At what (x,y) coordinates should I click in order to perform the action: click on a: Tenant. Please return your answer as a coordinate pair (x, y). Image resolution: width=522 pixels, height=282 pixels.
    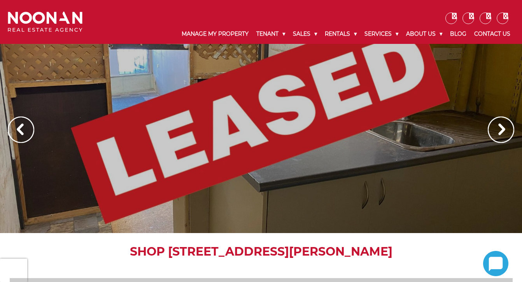
    Looking at the image, I should click on (271, 34).